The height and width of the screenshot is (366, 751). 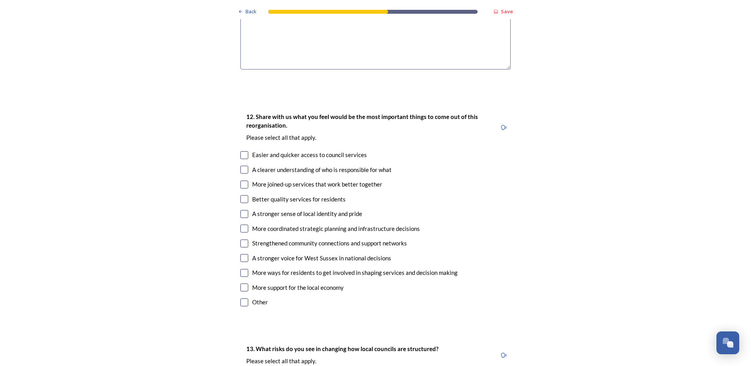 What do you see at coordinates (355, 272) in the screenshot?
I see `div: More ways for residents to get involved in shaping services and decision making` at bounding box center [355, 272].